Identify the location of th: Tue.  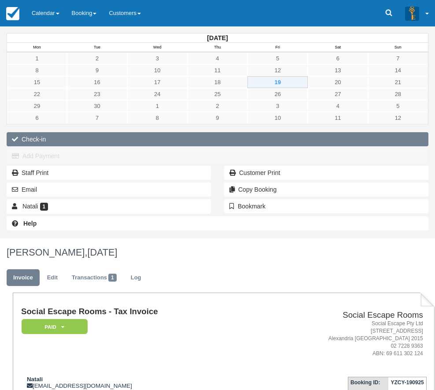
(97, 48).